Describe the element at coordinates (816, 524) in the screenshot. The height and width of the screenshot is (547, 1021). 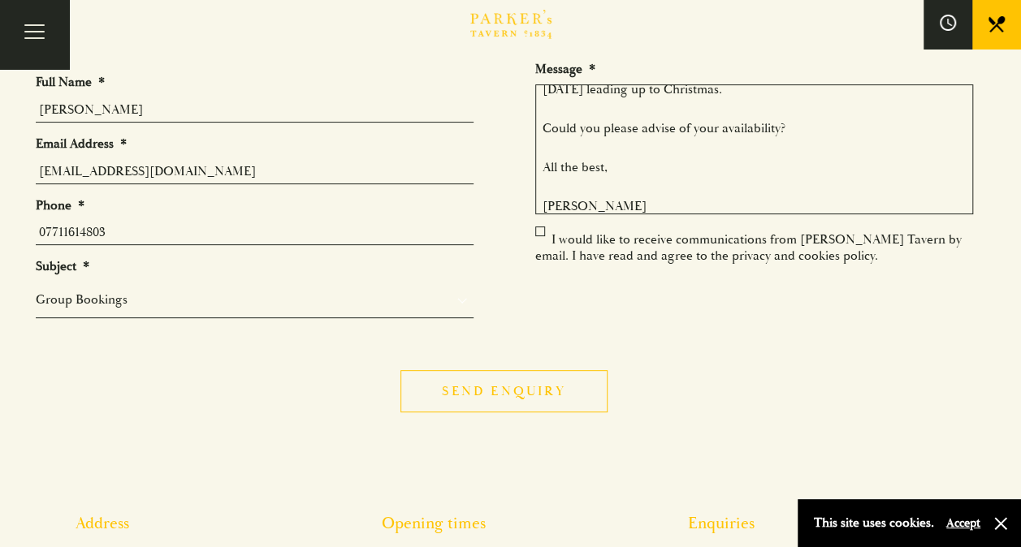
I see `h2: Enquiries` at that location.